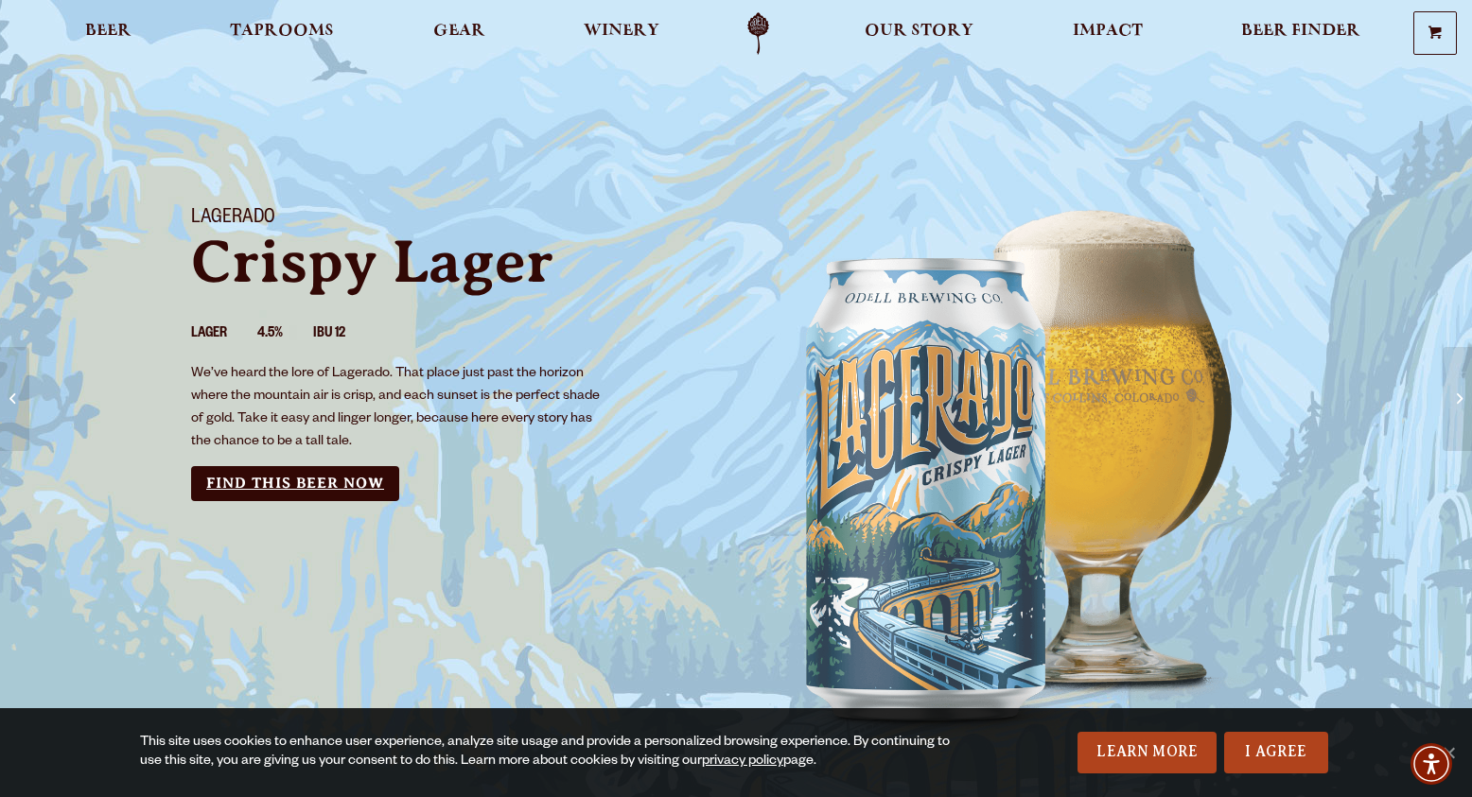  I want to click on a: Winery, so click(622, 33).